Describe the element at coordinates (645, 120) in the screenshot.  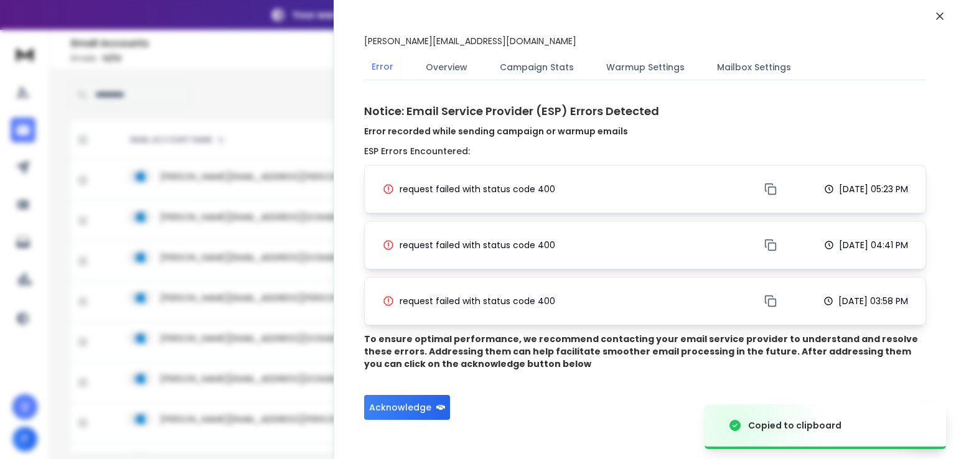
I see `h1: Notice: Email Service Provider (ESP) Errors Detected` at that location.